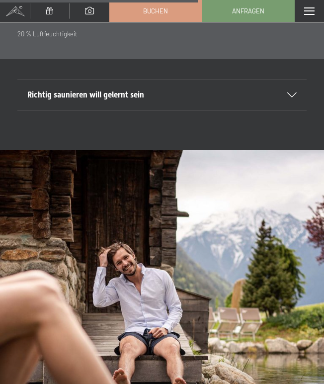 Image resolution: width=324 pixels, height=384 pixels. Describe the element at coordinates (156, 11) in the screenshot. I see `a: Buchen` at that location.